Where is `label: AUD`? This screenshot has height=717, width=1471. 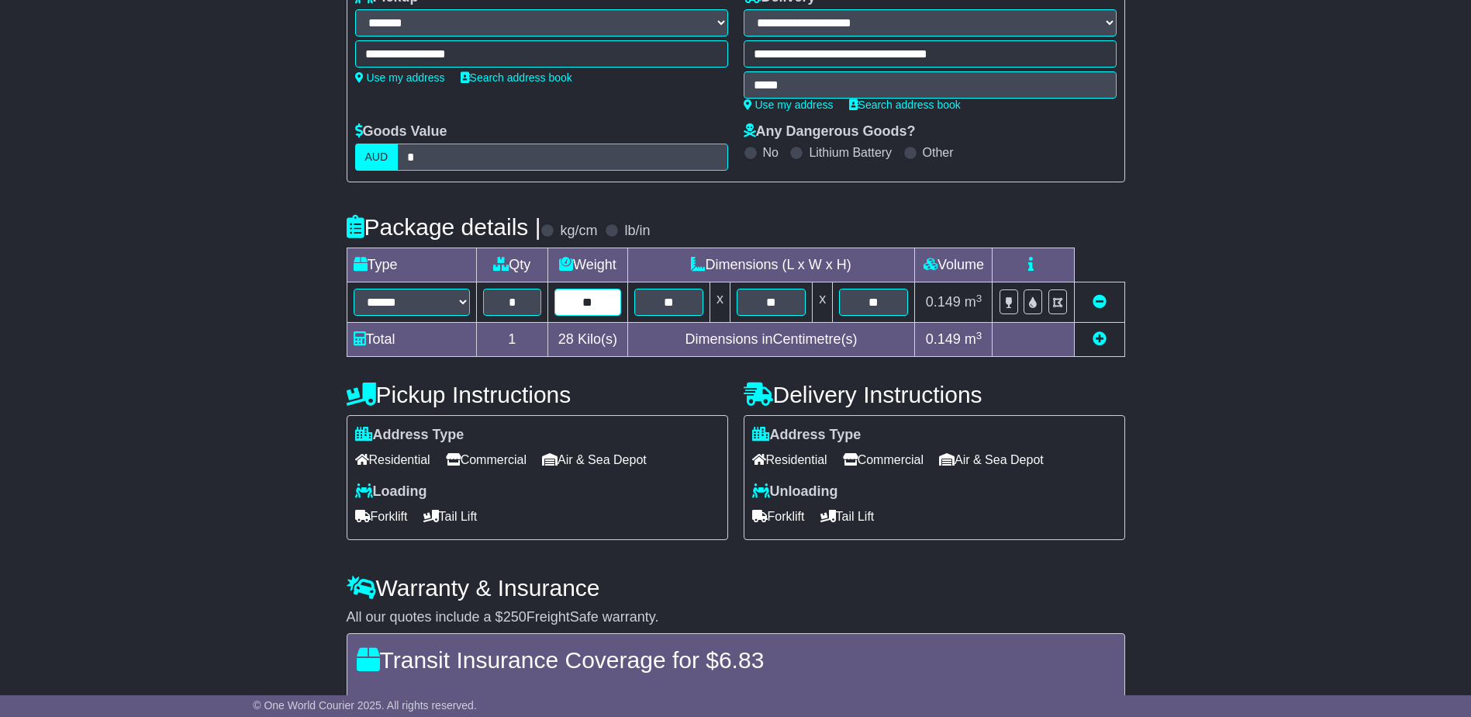 label: AUD is located at coordinates (377, 157).